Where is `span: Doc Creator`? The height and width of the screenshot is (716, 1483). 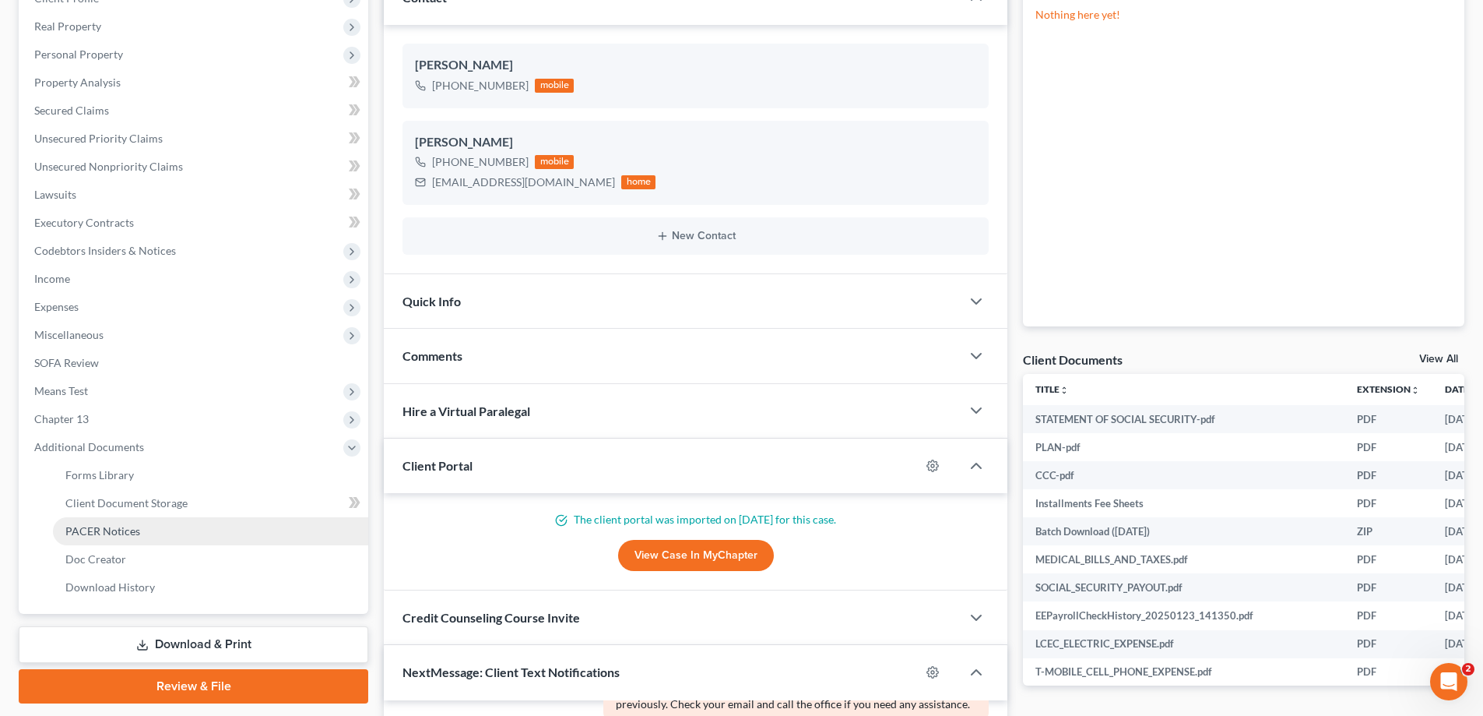
span: Doc Creator is located at coordinates (96, 558).